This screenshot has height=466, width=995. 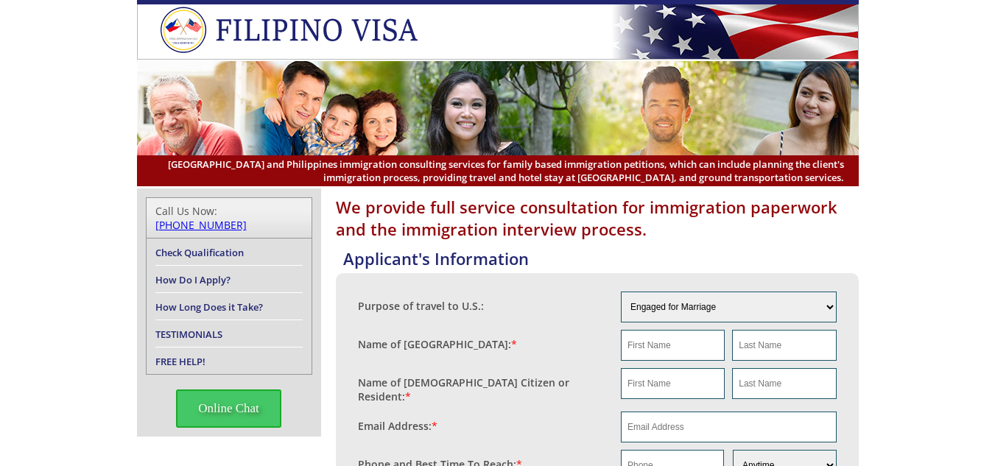 I want to click on label: Email Address:, so click(x=398, y=426).